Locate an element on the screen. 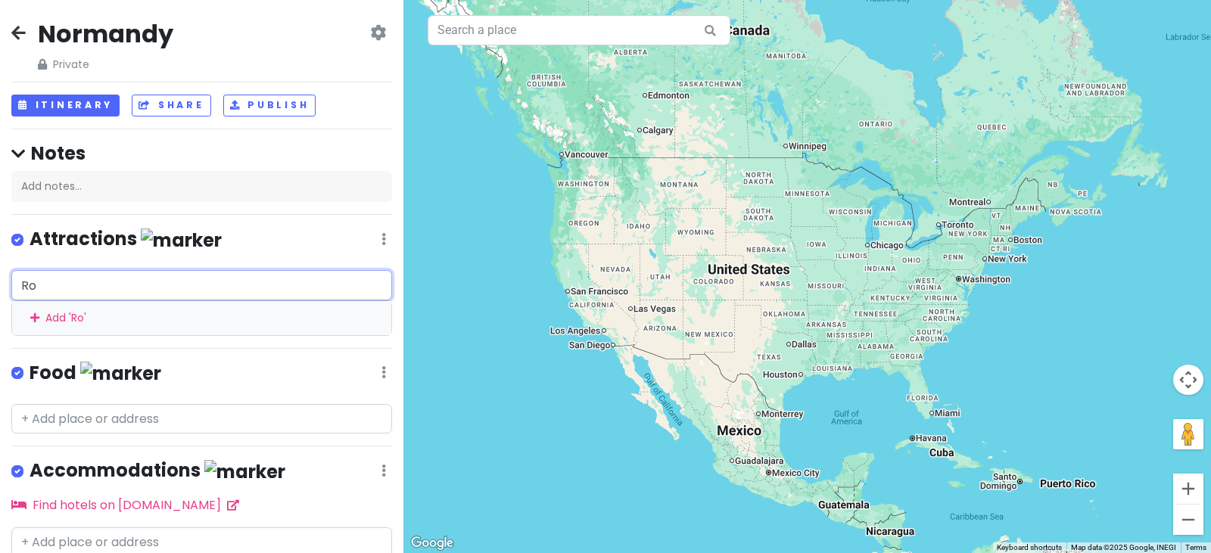  h4: Food is located at coordinates (95, 373).